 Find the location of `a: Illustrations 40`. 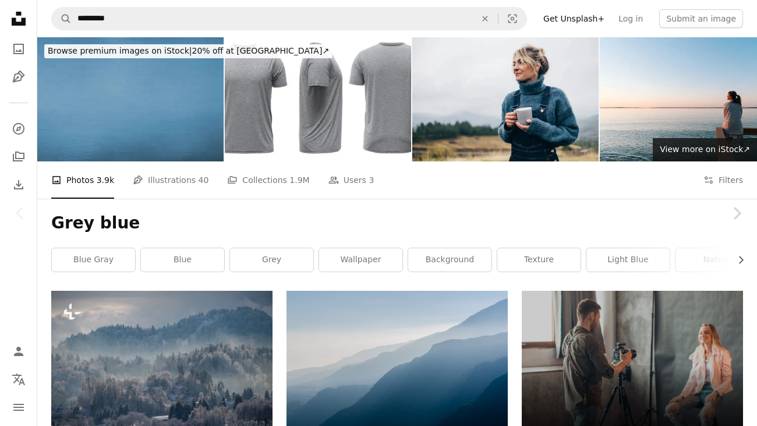

a: Illustrations 40 is located at coordinates (171, 180).